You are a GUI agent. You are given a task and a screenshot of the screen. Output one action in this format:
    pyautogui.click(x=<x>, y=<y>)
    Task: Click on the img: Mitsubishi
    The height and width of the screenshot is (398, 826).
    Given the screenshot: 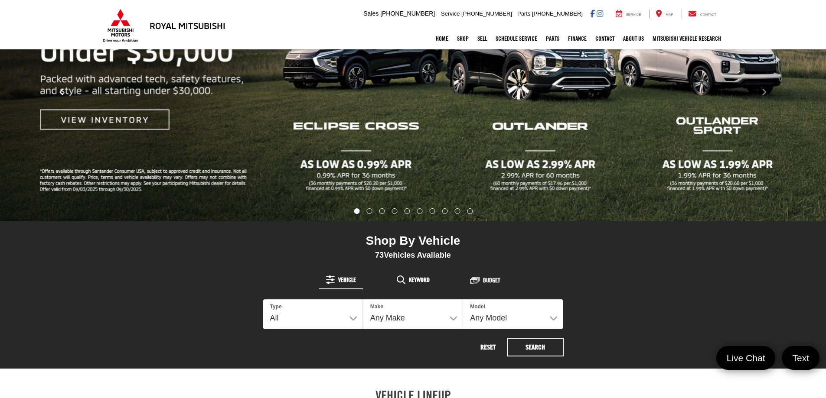 What is the action you would take?
    pyautogui.click(x=120, y=26)
    